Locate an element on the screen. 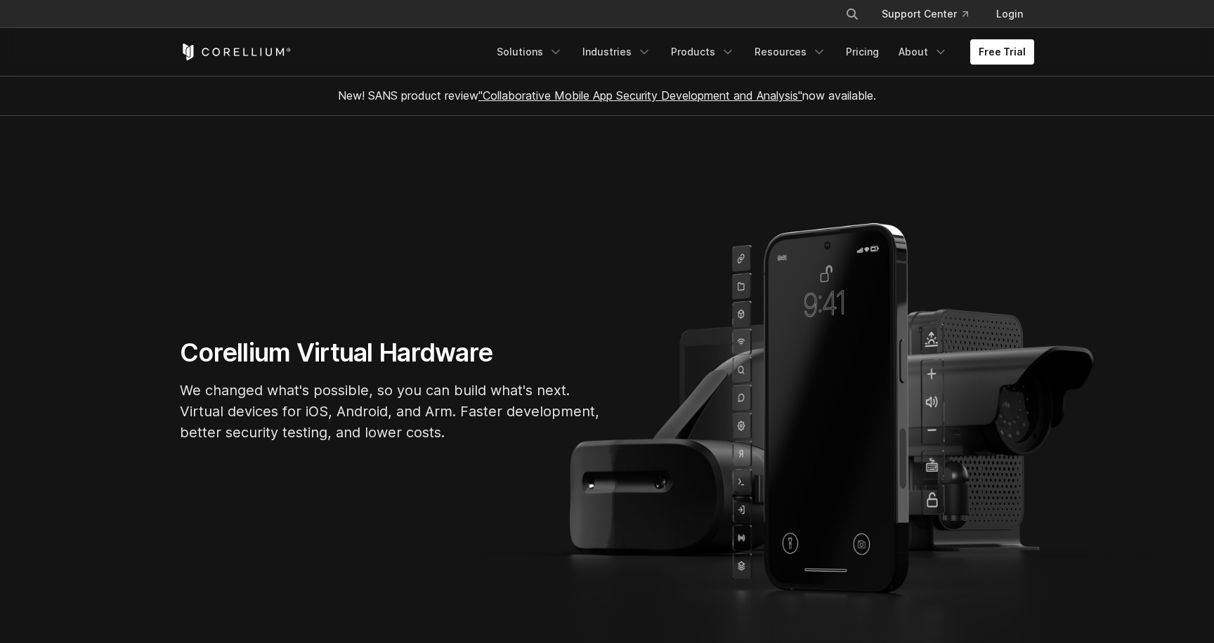 This screenshot has width=1214, height=643. a: Corellium Home is located at coordinates (235, 52).